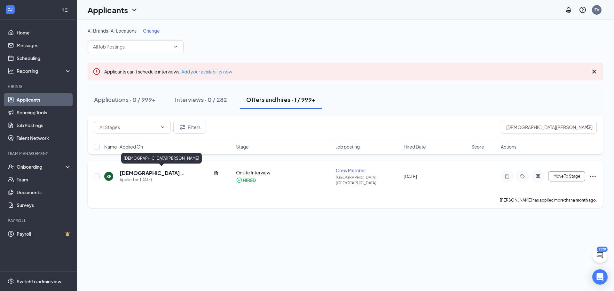  I want to click on svg: Document, so click(216, 173).